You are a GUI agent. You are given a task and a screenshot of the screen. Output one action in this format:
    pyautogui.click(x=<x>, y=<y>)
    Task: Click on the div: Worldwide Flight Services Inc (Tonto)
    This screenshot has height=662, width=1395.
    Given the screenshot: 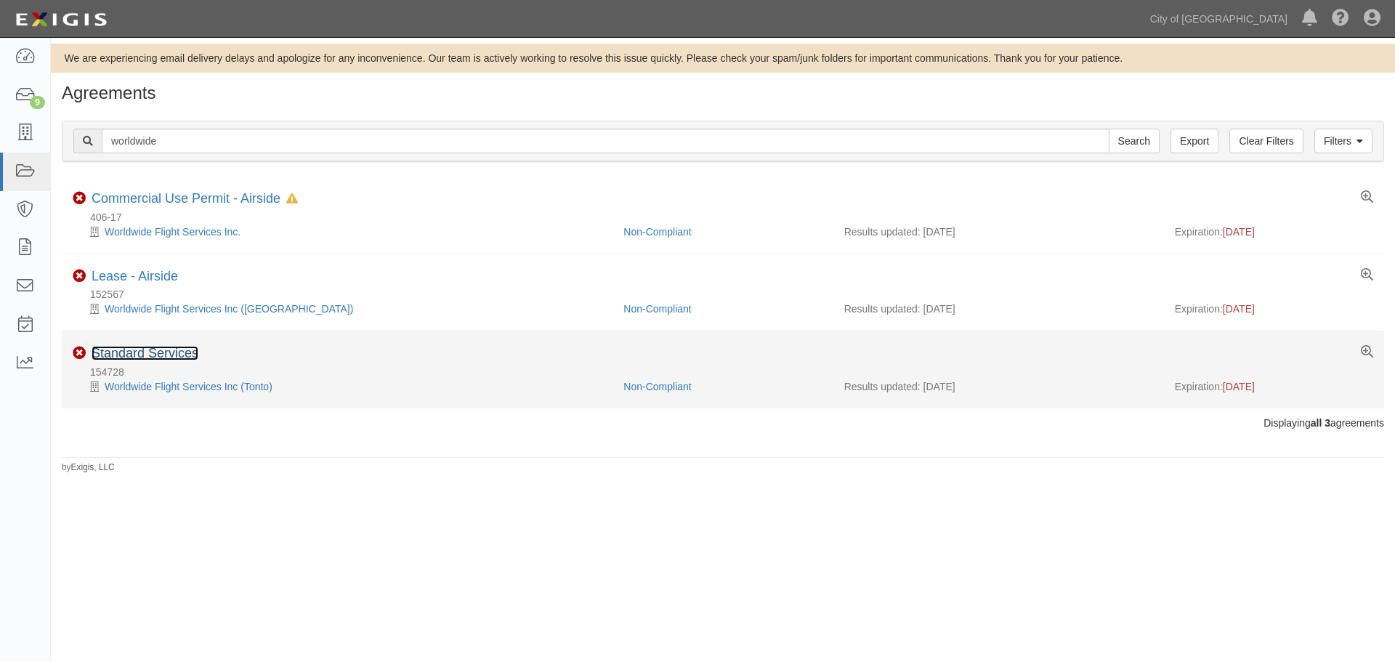 What is the action you would take?
    pyautogui.click(x=342, y=386)
    